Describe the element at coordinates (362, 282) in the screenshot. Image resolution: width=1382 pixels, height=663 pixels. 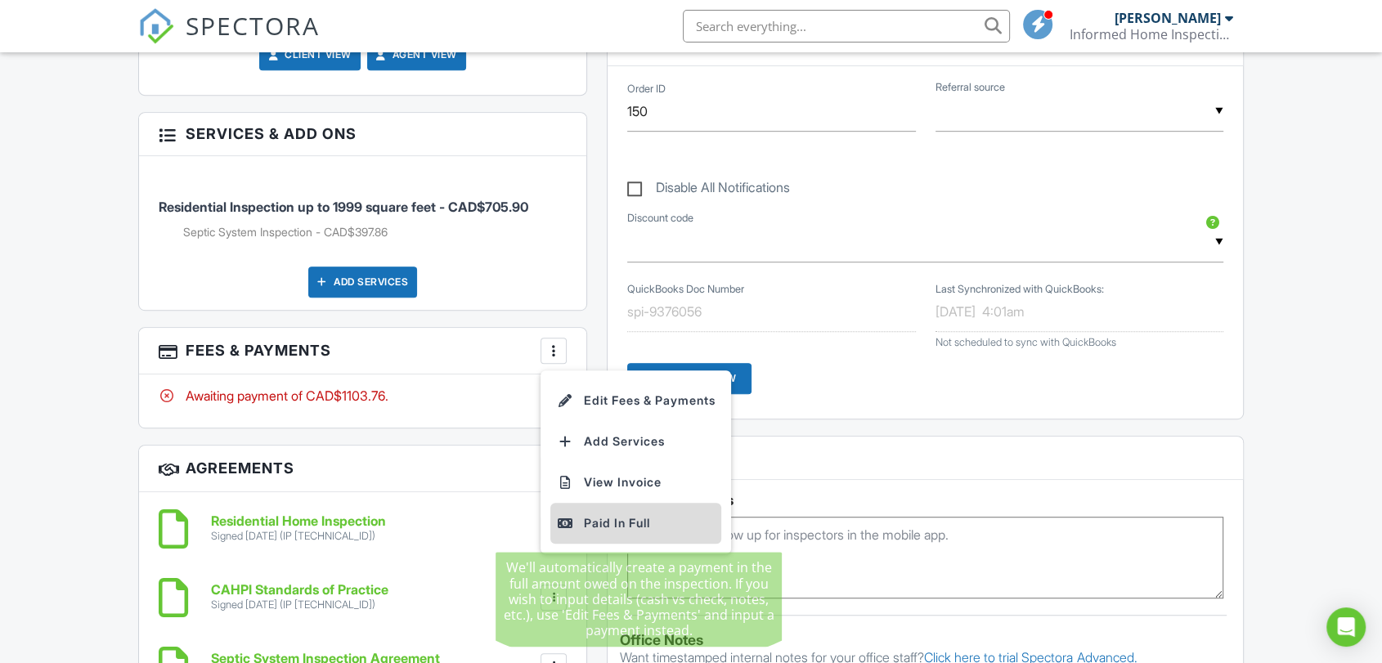
I see `div: Add Services` at that location.